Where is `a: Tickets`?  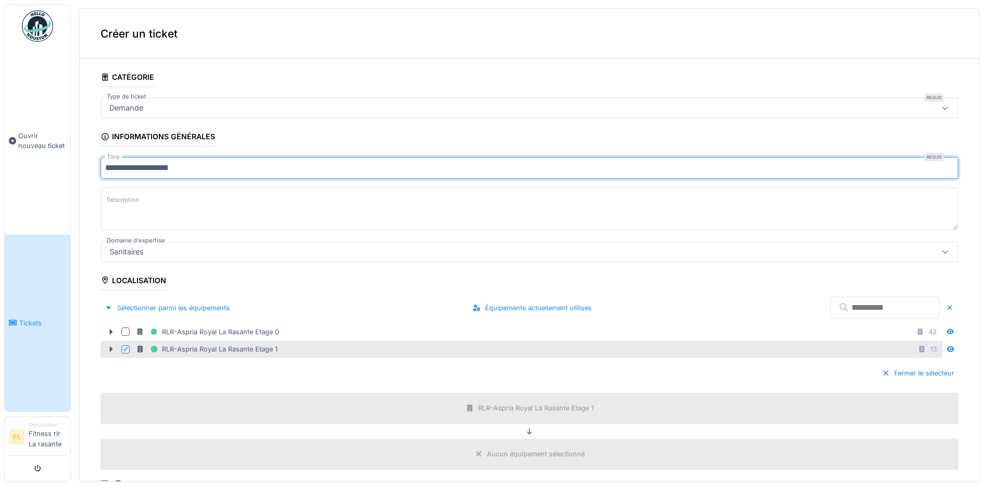 a: Tickets is located at coordinates (38, 323).